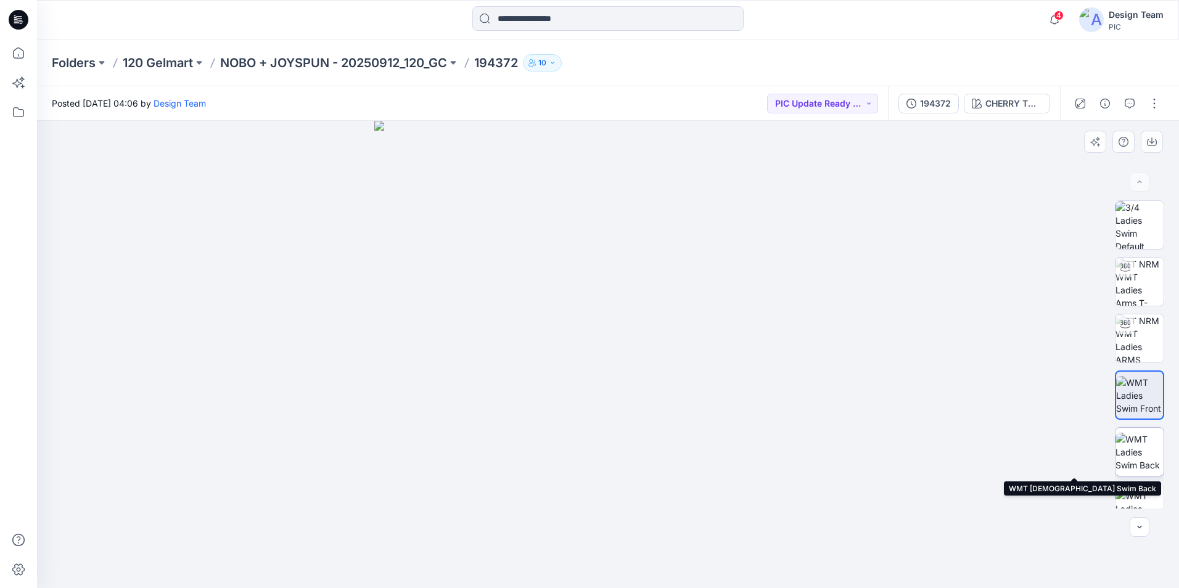 The width and height of the screenshot is (1179, 588). What do you see at coordinates (1139, 452) in the screenshot?
I see `img: WMT Ladies Swim Back` at bounding box center [1139, 452].